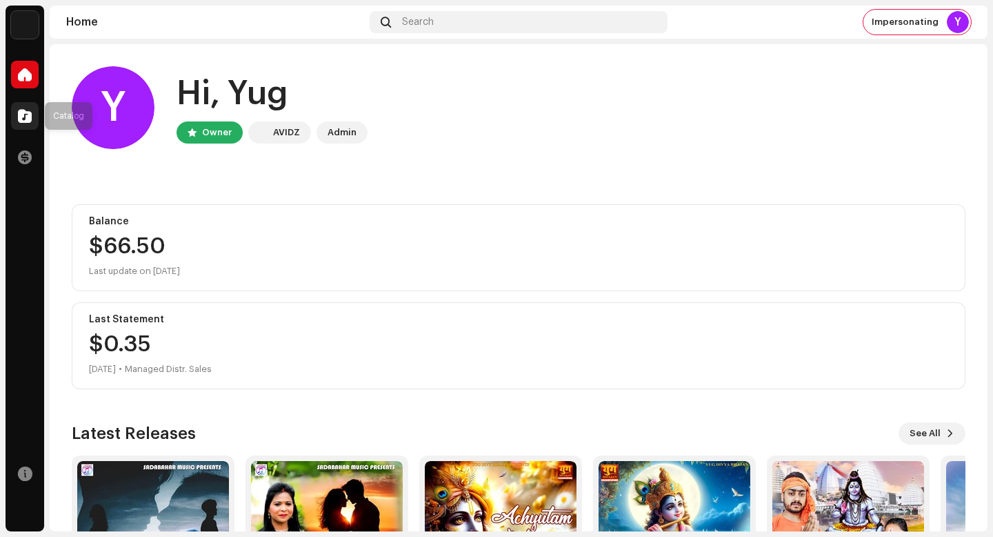 The width and height of the screenshot is (993, 537). Describe the element at coordinates (418, 22) in the screenshot. I see `span: Search` at that location.